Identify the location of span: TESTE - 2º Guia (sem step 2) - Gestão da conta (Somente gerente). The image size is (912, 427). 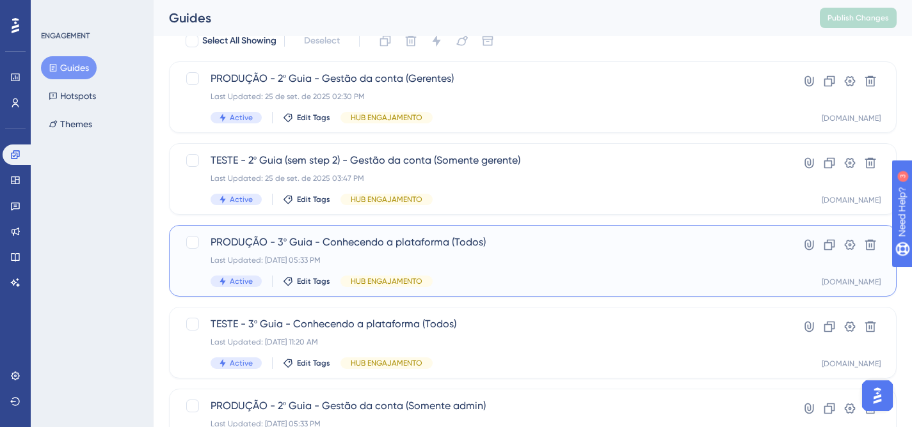
(481, 161).